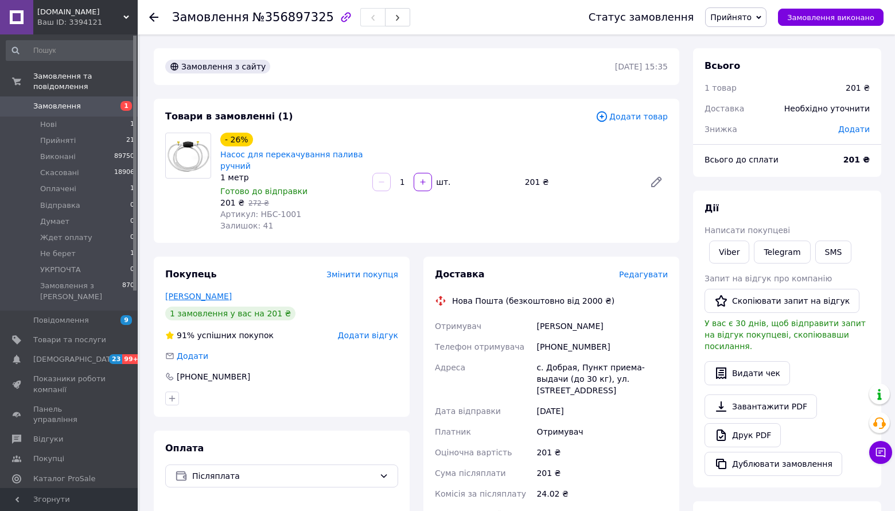 The height and width of the screenshot is (511, 895). Describe the element at coordinates (61, 320) in the screenshot. I see `span: Повідомлення` at that location.